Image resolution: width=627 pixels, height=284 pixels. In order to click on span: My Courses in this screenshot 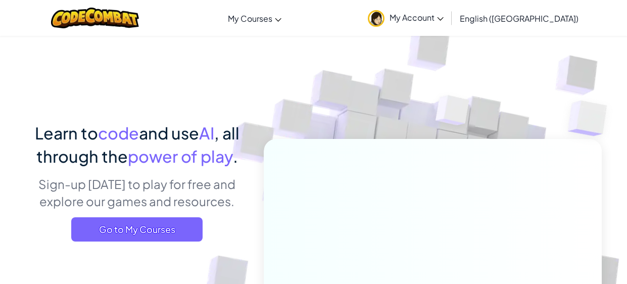, I will do `click(250, 18)`.